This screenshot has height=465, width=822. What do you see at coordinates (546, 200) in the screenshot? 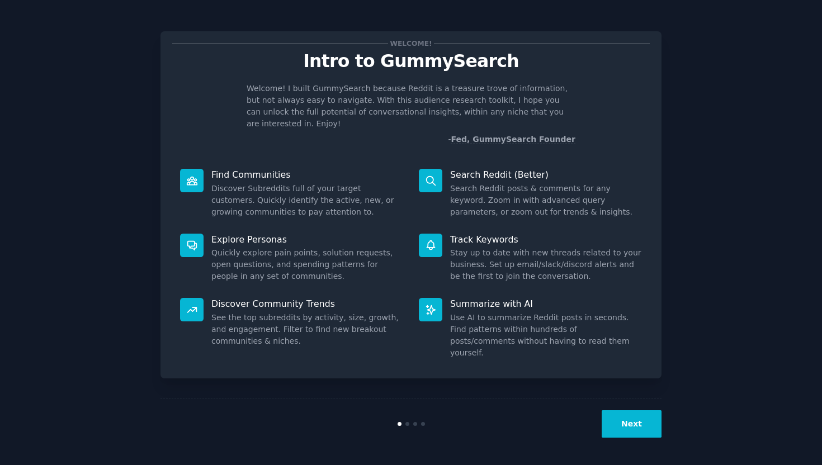
I see `dd: Search Reddit posts & comments for any keyword. Zoom in with advanced query parameters, or zoom o...` at bounding box center [546, 200].